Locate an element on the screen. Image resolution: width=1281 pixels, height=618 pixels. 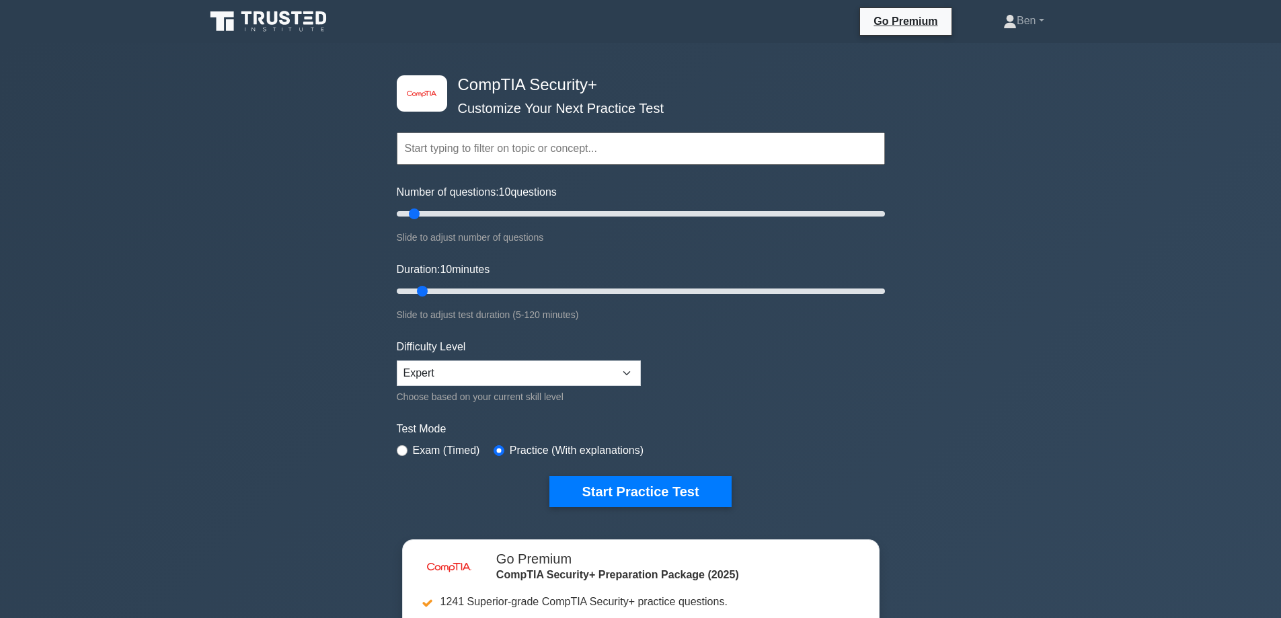
button: Start Practice Test is located at coordinates (640, 492).